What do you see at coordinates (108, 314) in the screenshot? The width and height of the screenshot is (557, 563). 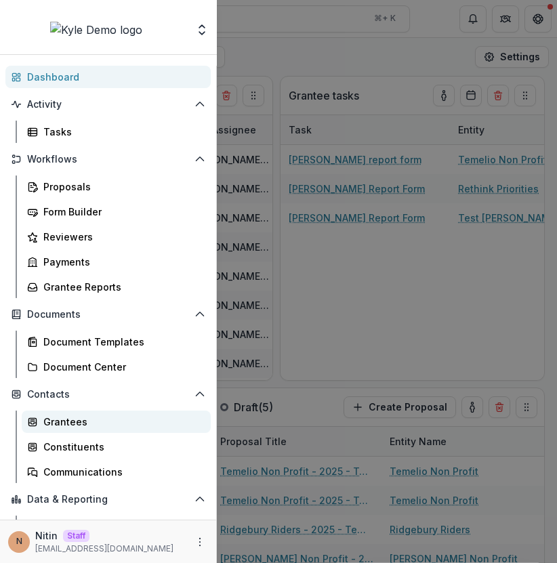 I see `span: Documents` at bounding box center [108, 314].